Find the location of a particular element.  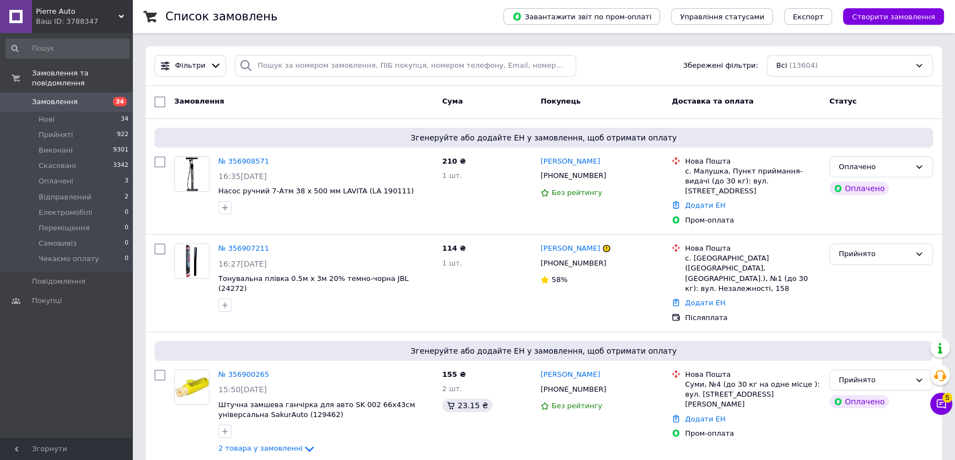

span: Доставка та оплата is located at coordinates (712, 101).